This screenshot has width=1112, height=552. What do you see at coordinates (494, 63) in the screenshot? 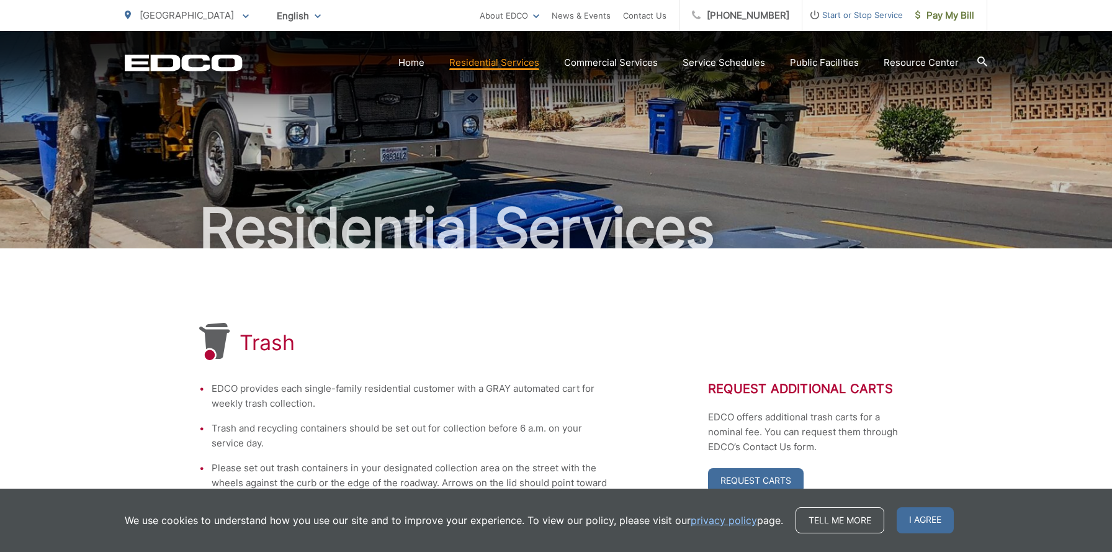
I see `a: Residential Services` at bounding box center [494, 63].